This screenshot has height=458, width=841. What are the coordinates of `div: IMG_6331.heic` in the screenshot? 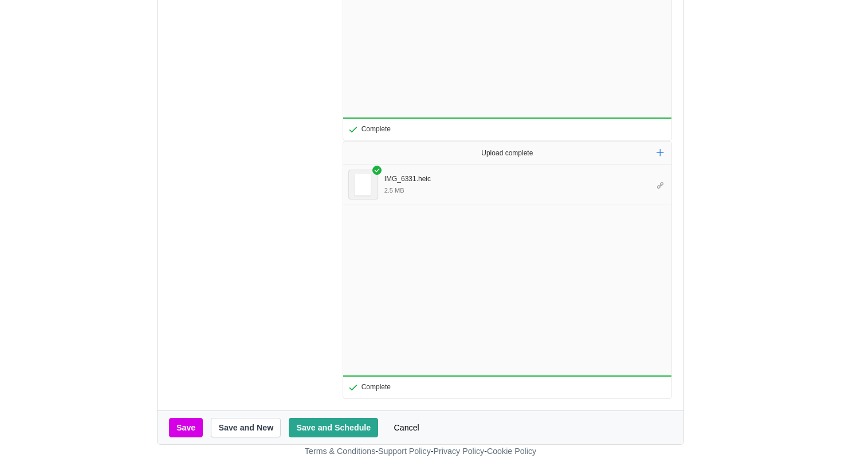 It's located at (517, 179).